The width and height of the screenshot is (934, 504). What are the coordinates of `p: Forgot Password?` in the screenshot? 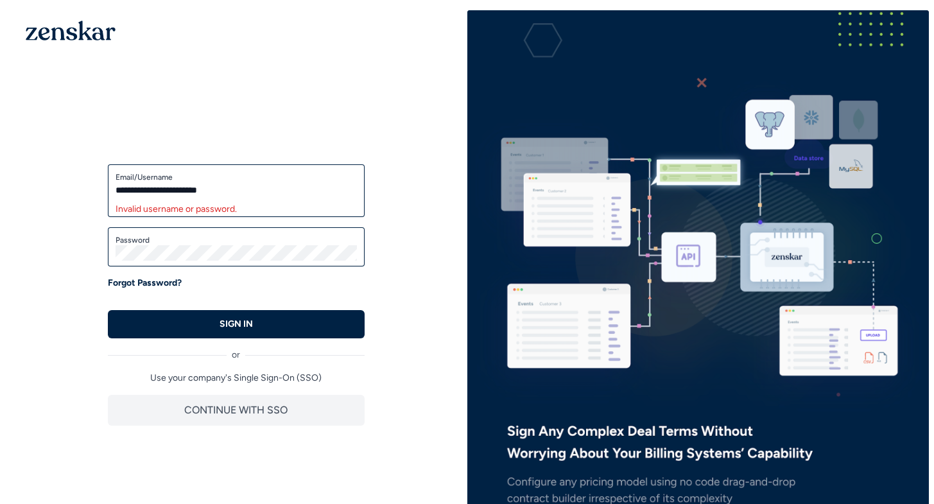 It's located at (145, 283).